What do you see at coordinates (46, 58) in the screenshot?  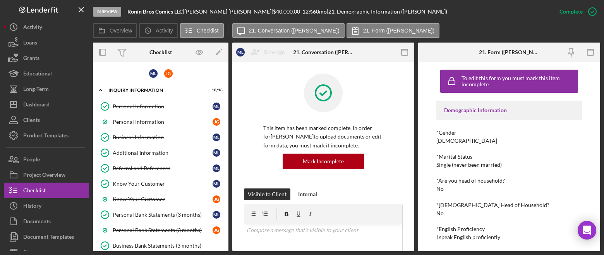 I see `a: Grants` at bounding box center [46, 58].